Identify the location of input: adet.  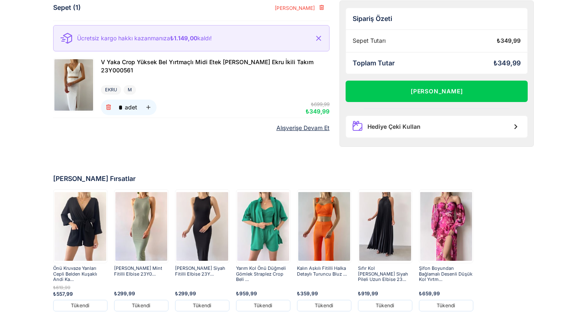
(121, 107).